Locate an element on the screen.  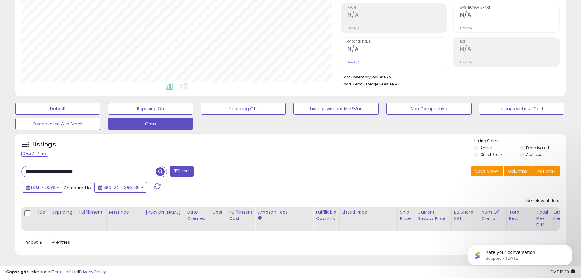
div: Title is located at coordinates (41, 212).